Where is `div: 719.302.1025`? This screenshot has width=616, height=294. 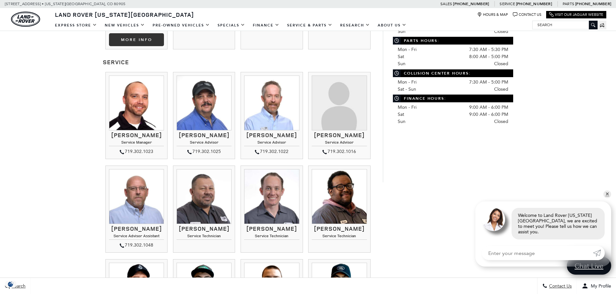
div: 719.302.1025 is located at coordinates (204, 152).